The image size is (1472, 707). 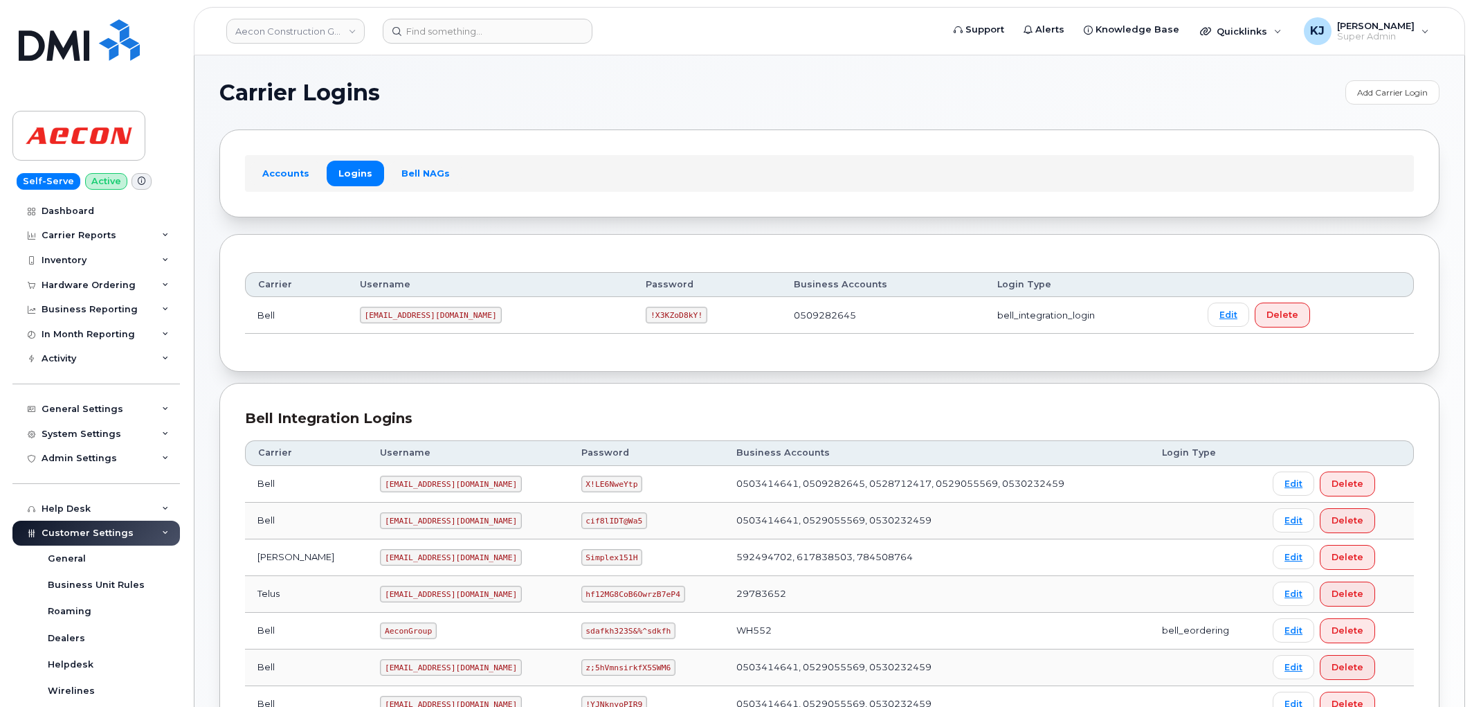 What do you see at coordinates (286, 173) in the screenshot?
I see `a: Accounts` at bounding box center [286, 173].